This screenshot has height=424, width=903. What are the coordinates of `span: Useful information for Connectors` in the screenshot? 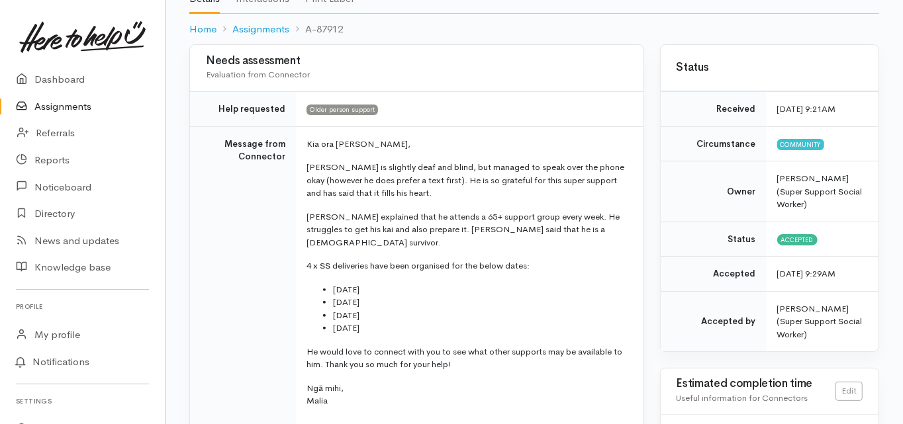 It's located at (742, 398).